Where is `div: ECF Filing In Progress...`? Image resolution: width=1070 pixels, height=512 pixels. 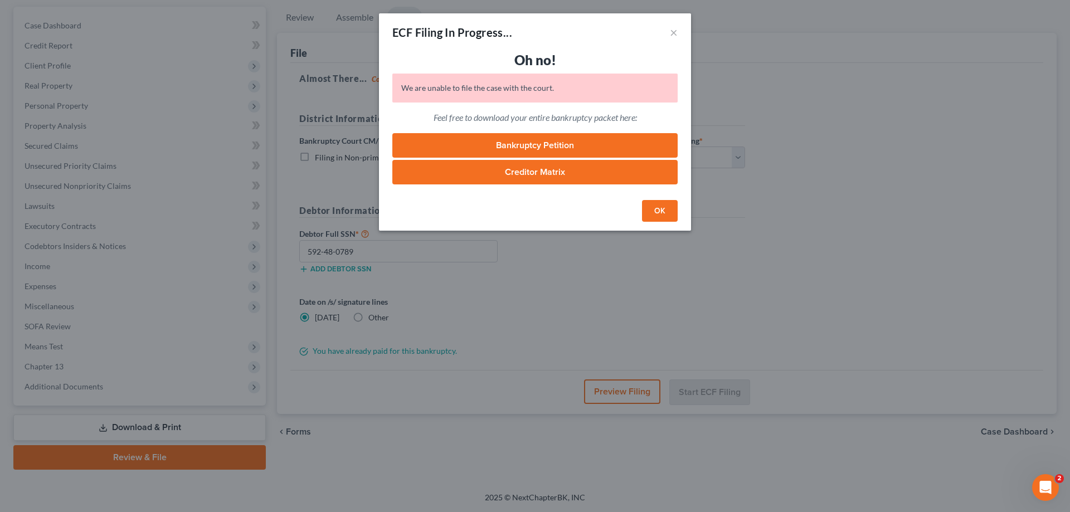
div: ECF Filing In Progress... is located at coordinates (452, 32).